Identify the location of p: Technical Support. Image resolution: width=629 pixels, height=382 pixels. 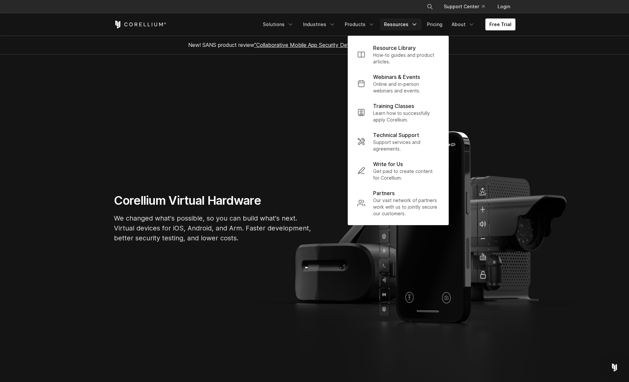
(396, 135).